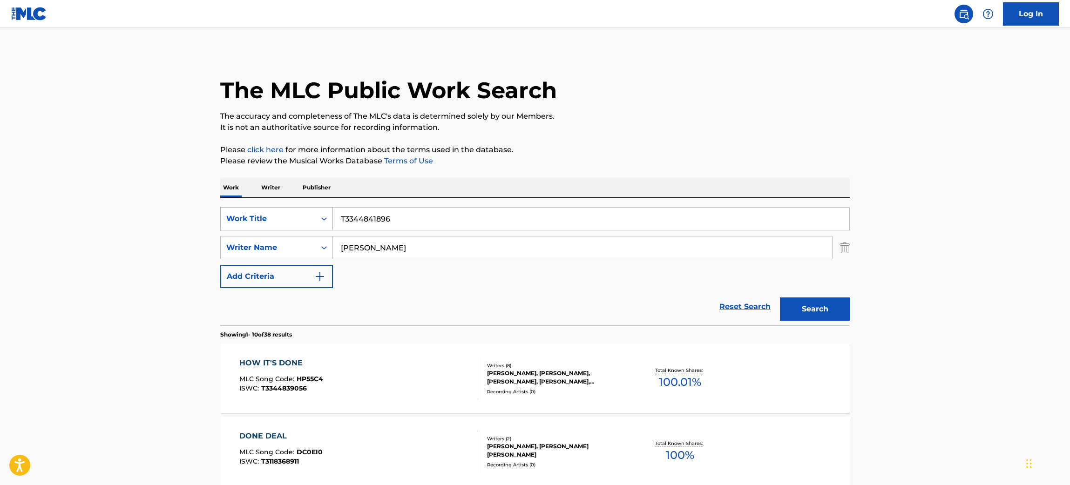  What do you see at coordinates (388, 90) in the screenshot?
I see `h1: The MLC Public Work Search` at bounding box center [388, 90].